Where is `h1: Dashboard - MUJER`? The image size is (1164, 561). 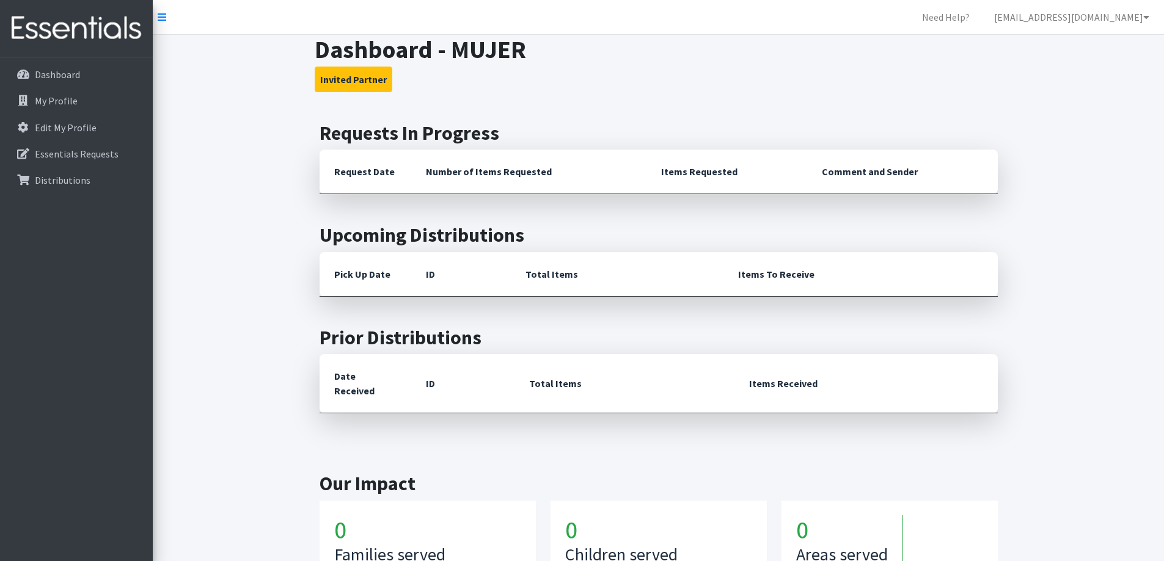 h1: Dashboard - MUJER is located at coordinates (658, 49).